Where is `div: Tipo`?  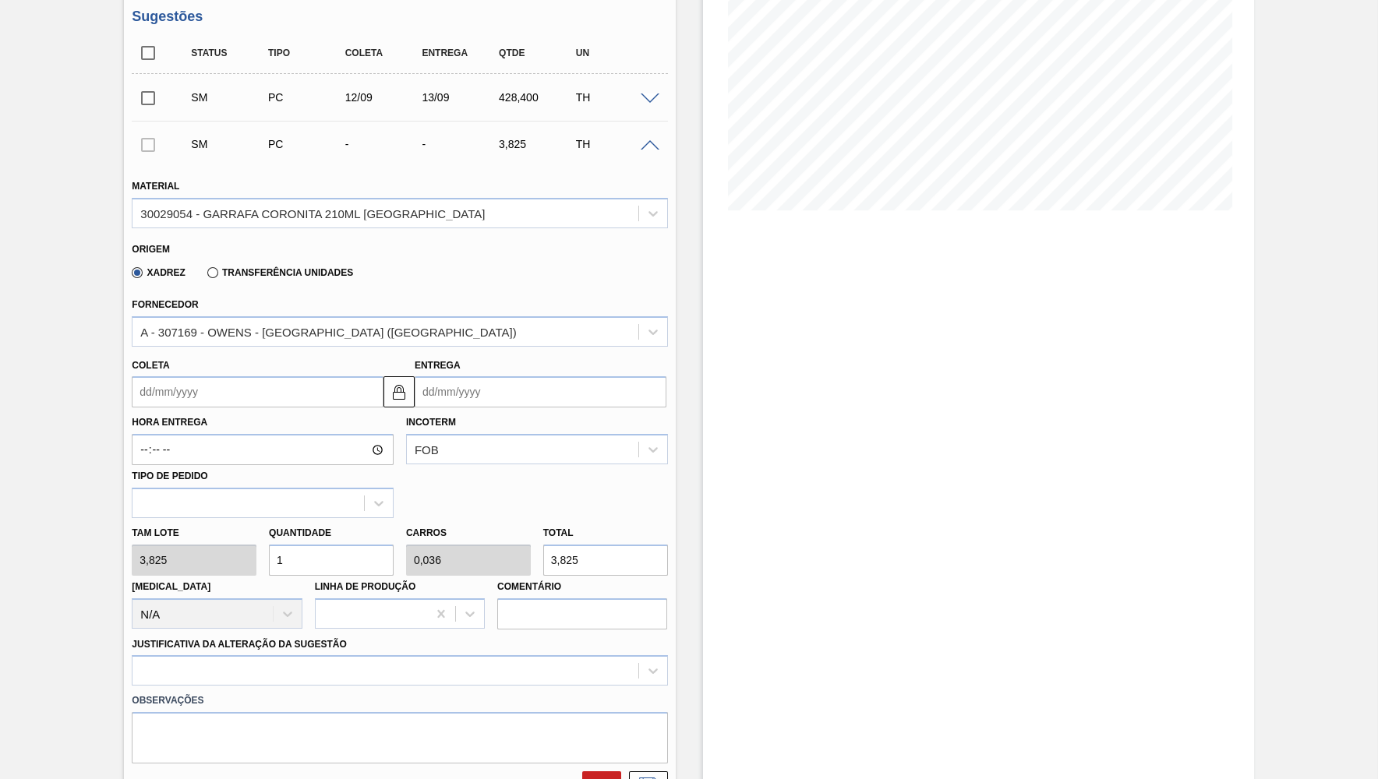
div: Tipo is located at coordinates (306, 53).